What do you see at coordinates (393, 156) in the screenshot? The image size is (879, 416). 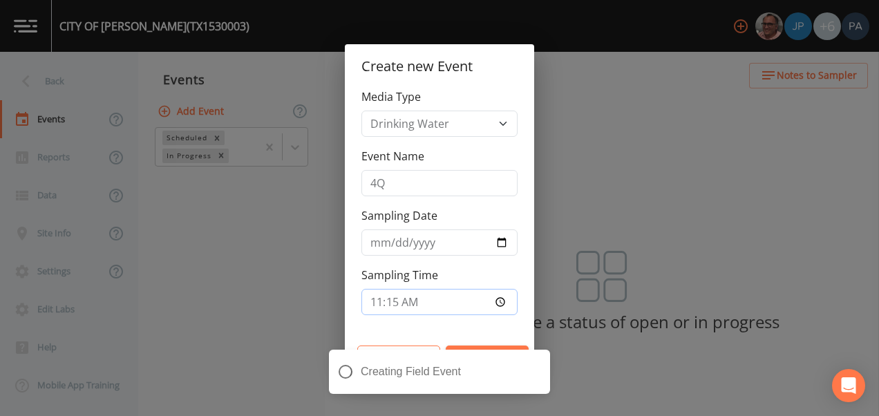 I see `label: Event Name` at bounding box center [393, 156].